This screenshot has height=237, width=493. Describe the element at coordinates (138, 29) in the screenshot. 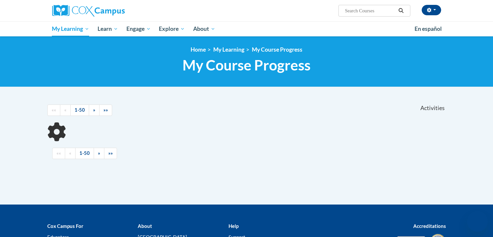

I see `a: Engage` at that location.